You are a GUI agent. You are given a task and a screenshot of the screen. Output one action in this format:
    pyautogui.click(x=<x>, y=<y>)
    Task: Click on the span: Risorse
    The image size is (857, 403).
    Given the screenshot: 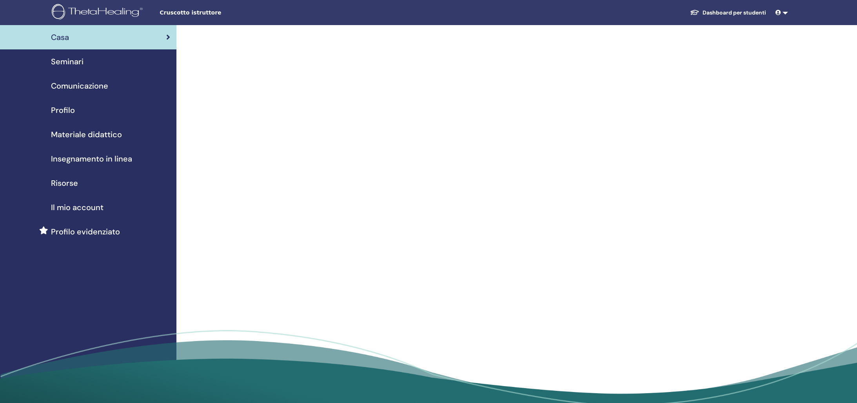 What is the action you would take?
    pyautogui.click(x=64, y=183)
    